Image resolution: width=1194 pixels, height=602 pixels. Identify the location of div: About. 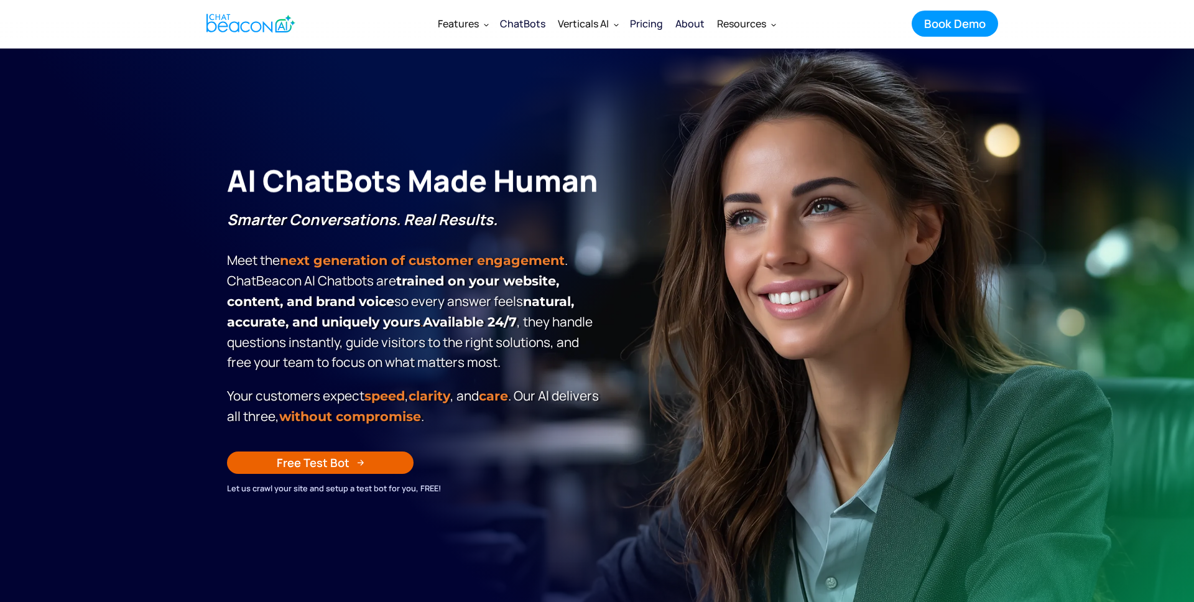
(690, 24).